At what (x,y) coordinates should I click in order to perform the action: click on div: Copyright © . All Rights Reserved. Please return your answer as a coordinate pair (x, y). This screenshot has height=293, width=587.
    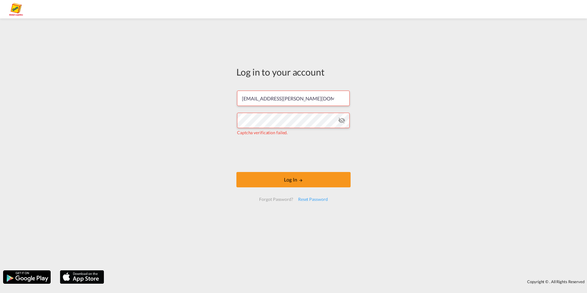
    Looking at the image, I should click on (347, 281).